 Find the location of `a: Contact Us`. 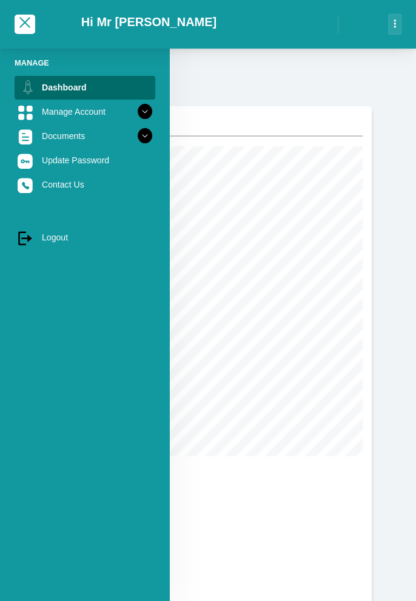

a: Contact Us is located at coordinates (85, 184).